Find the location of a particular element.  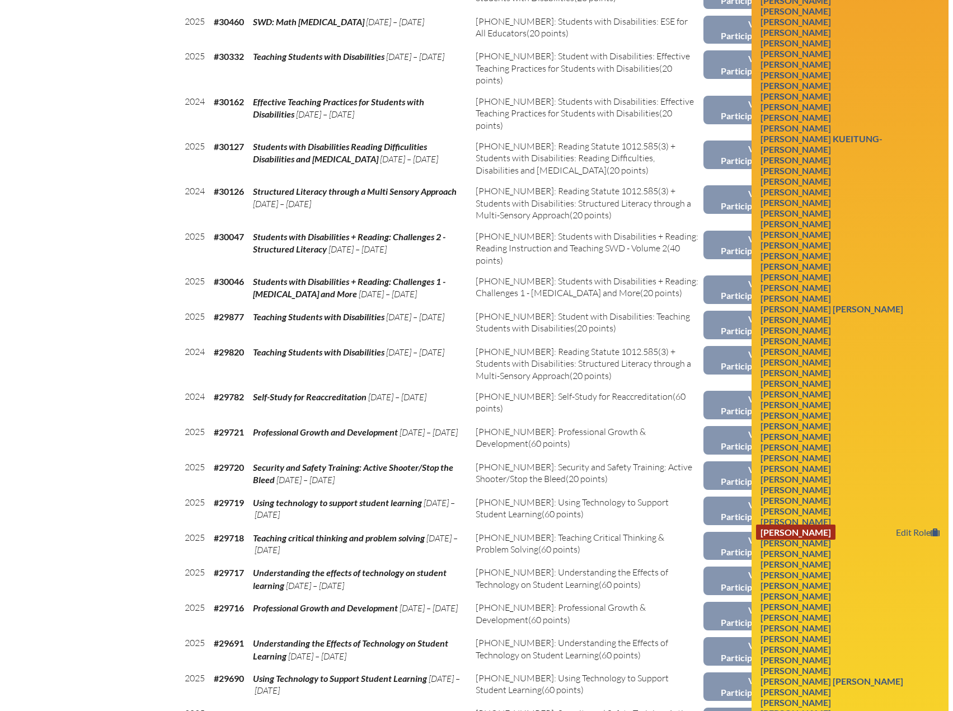

span: Teaching critical thinking and problem solving is located at coordinates (339, 537).